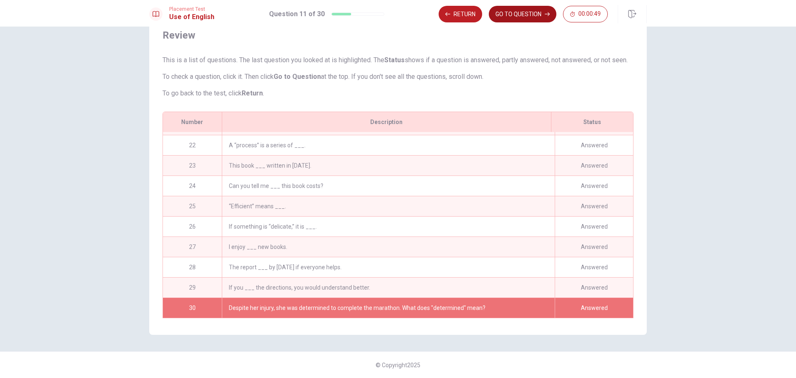 The height and width of the screenshot is (378, 796). Describe the element at coordinates (297, 76) in the screenshot. I see `strong: Go to Question` at that location.